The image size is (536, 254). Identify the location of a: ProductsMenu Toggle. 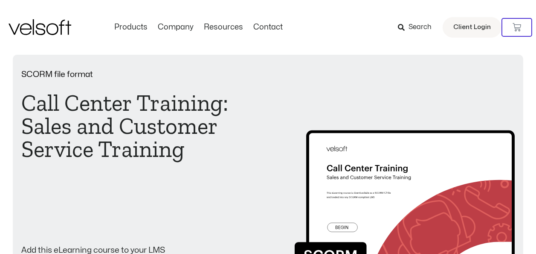
(131, 27).